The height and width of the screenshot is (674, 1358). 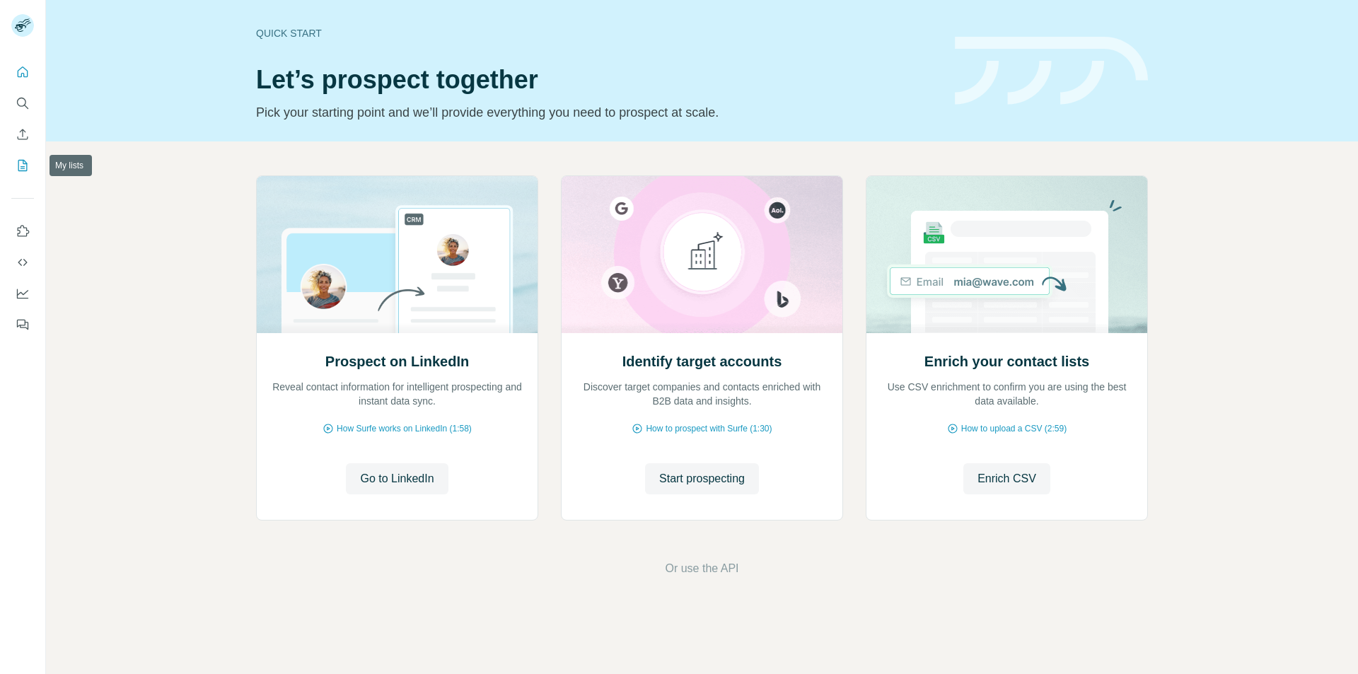 What do you see at coordinates (397, 255) in the screenshot?
I see `img: Prospect on LinkedIn` at bounding box center [397, 255].